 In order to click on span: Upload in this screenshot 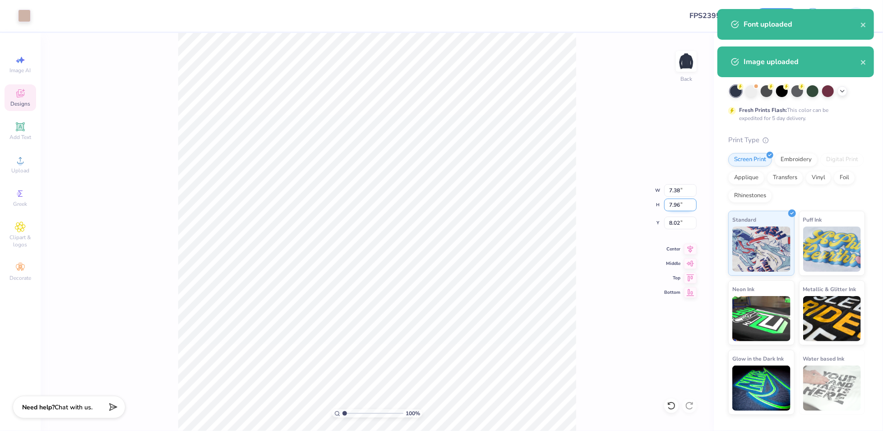, I will do `click(20, 171)`.